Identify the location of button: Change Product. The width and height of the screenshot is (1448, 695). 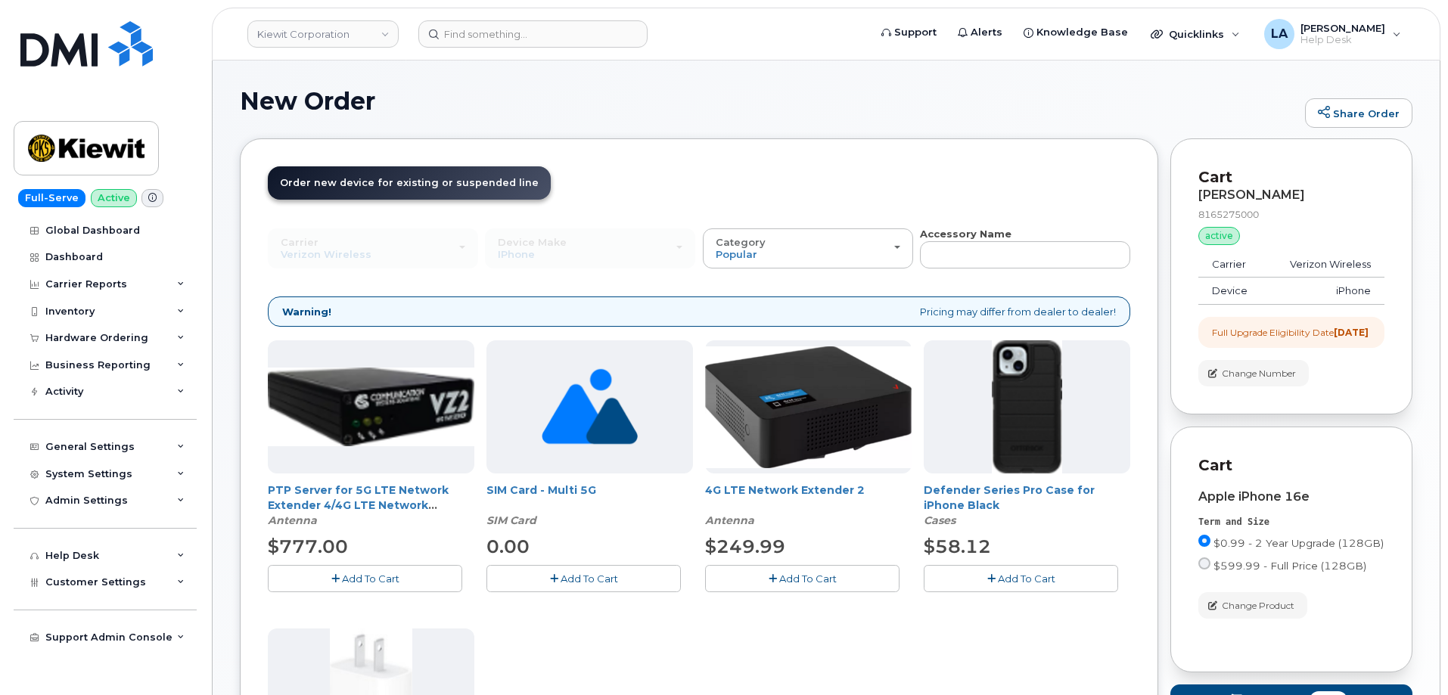
(1253, 605).